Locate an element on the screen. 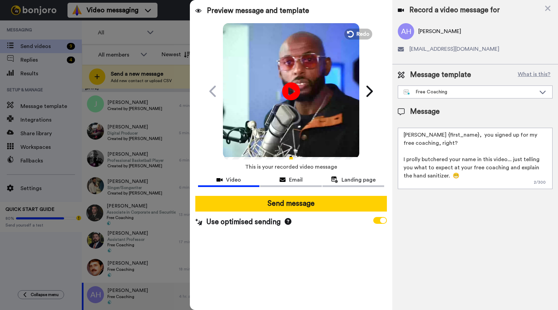  span: Message is located at coordinates (424, 112).